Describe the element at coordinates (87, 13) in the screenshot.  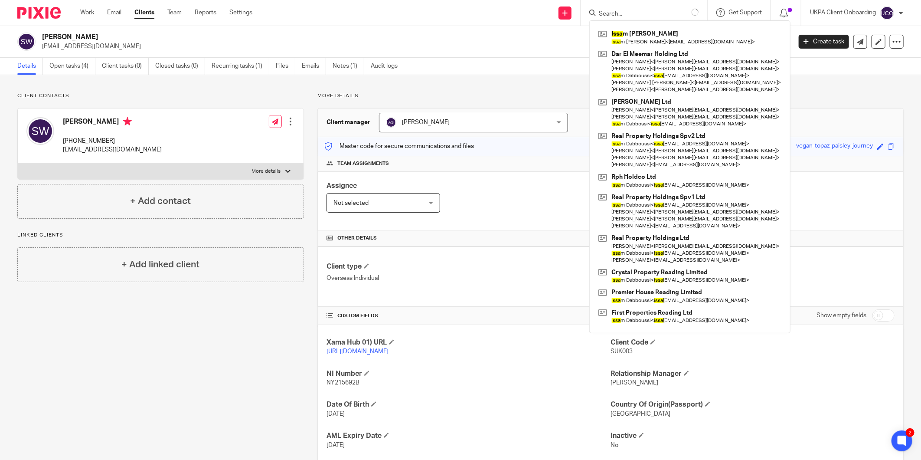
I see `a: Work` at that location.